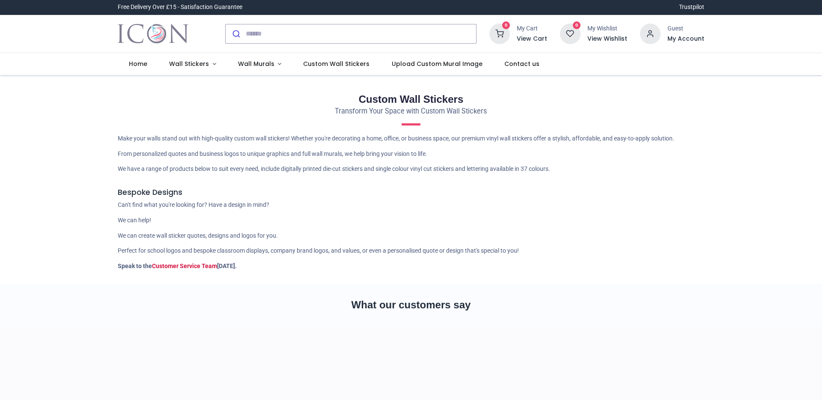  I want to click on p: We can help!, so click(411, 220).